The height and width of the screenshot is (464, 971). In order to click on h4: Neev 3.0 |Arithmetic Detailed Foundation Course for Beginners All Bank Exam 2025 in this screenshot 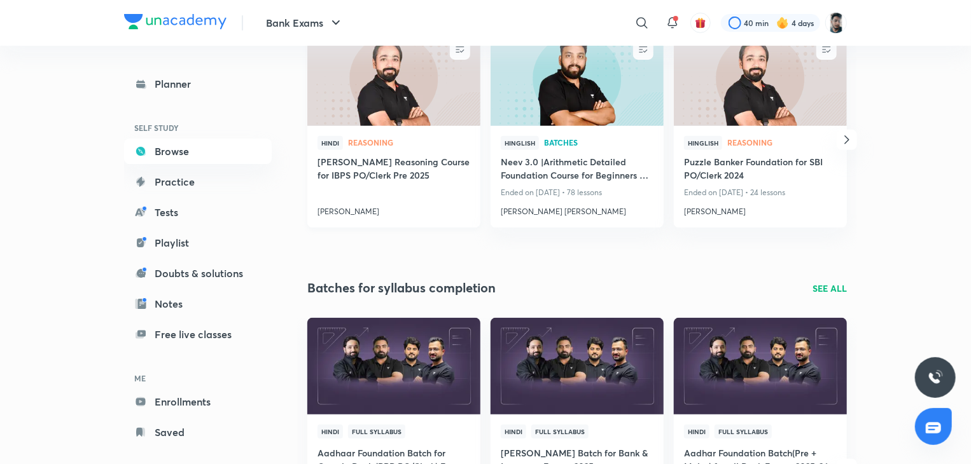, I will do `click(577, 170)`.